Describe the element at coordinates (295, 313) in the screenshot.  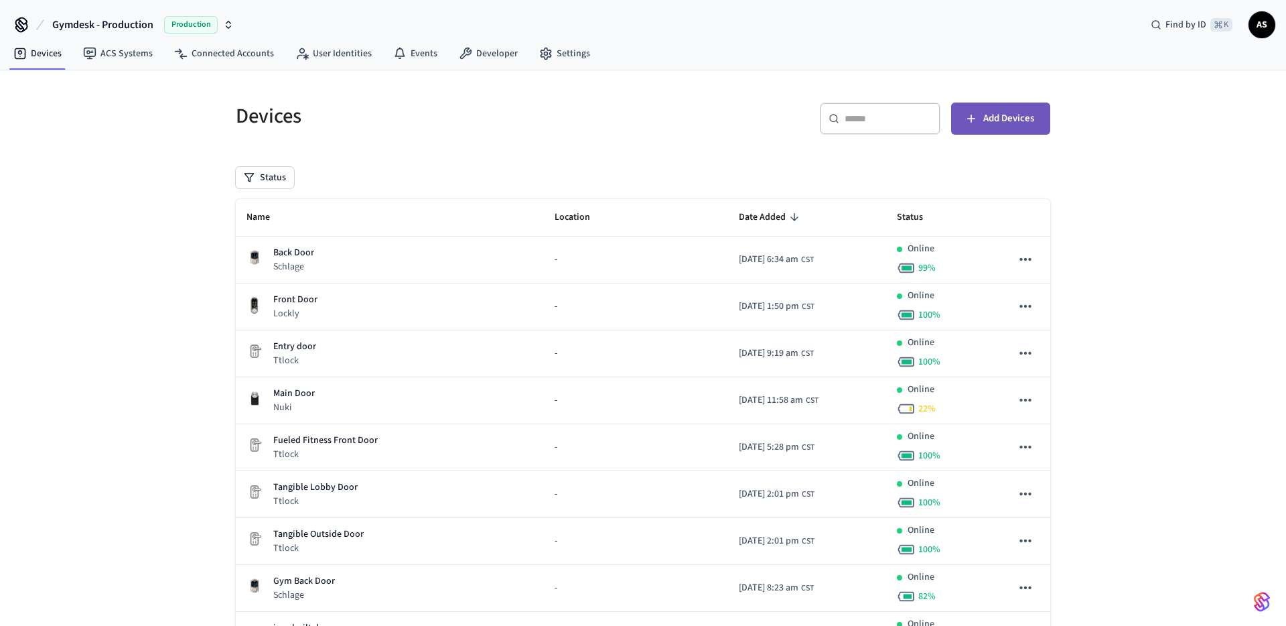
I see `p: Lockly` at that location.